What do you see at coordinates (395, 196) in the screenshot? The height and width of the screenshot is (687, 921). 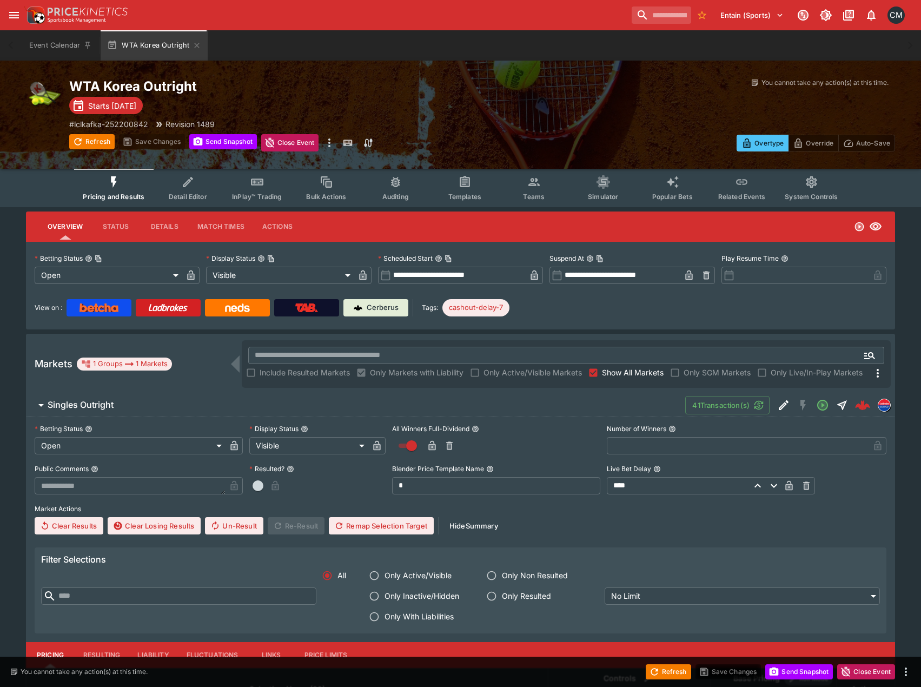 I see `span: Auditing` at bounding box center [395, 196].